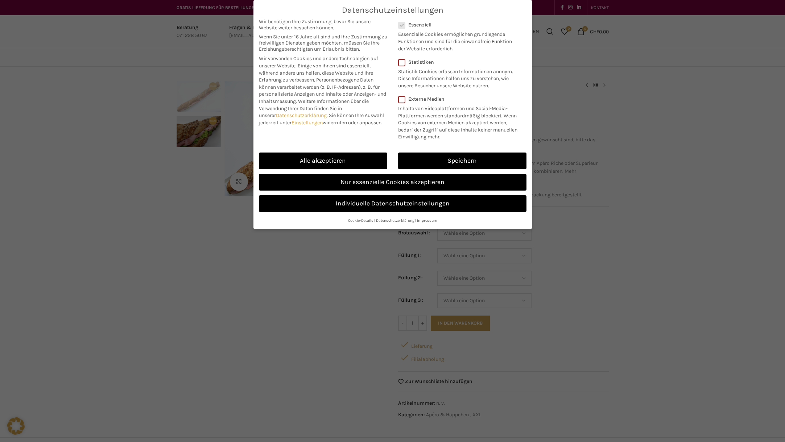 This screenshot has width=785, height=442. What do you see at coordinates (393, 10) in the screenshot?
I see `span: Datenschutzeinstellungen` at bounding box center [393, 10].